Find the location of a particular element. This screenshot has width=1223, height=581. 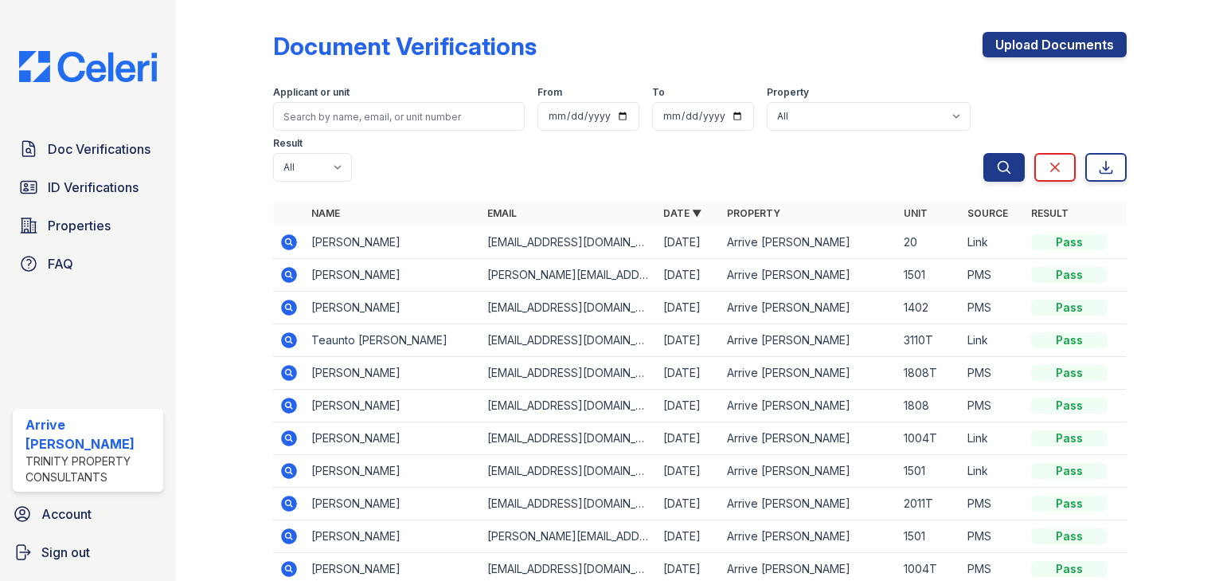

a: FAQ is located at coordinates (88, 264).